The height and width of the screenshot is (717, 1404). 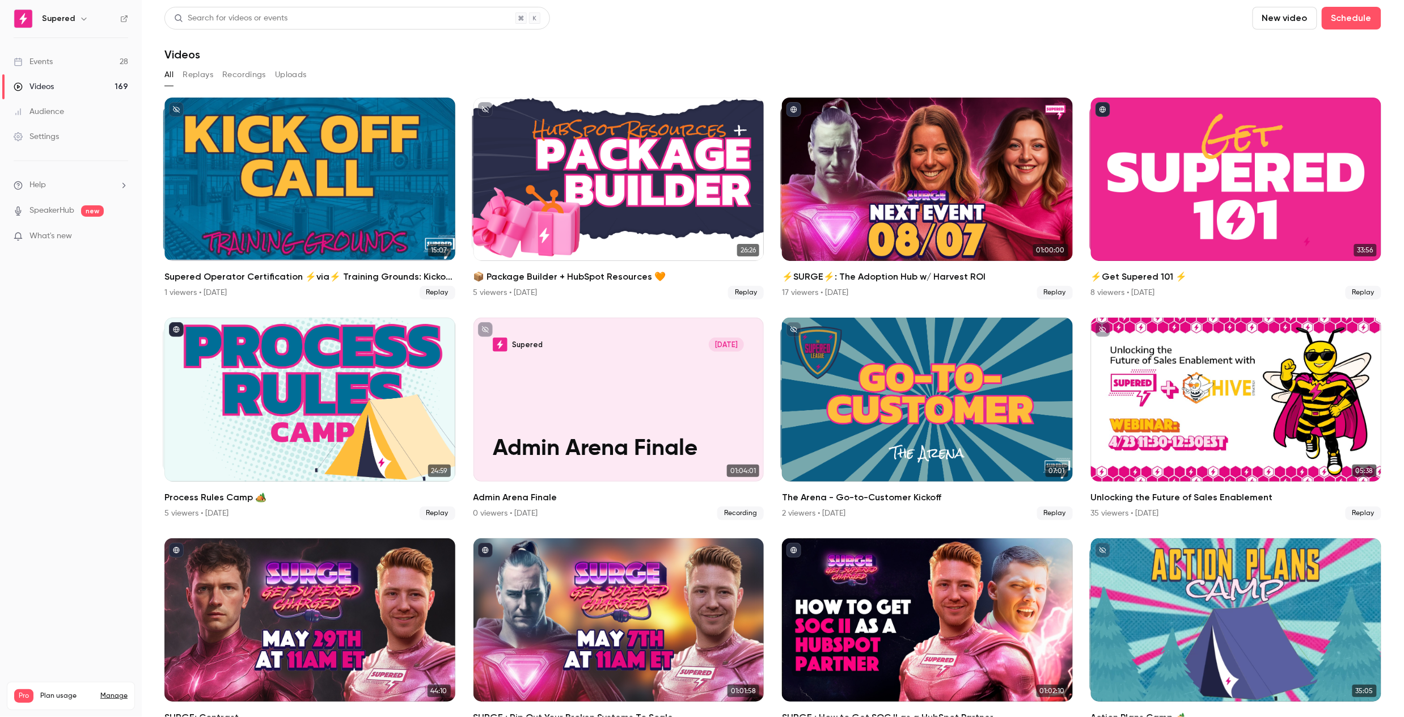 What do you see at coordinates (773, 358) in the screenshot?
I see `section: Videos` at bounding box center [773, 358].